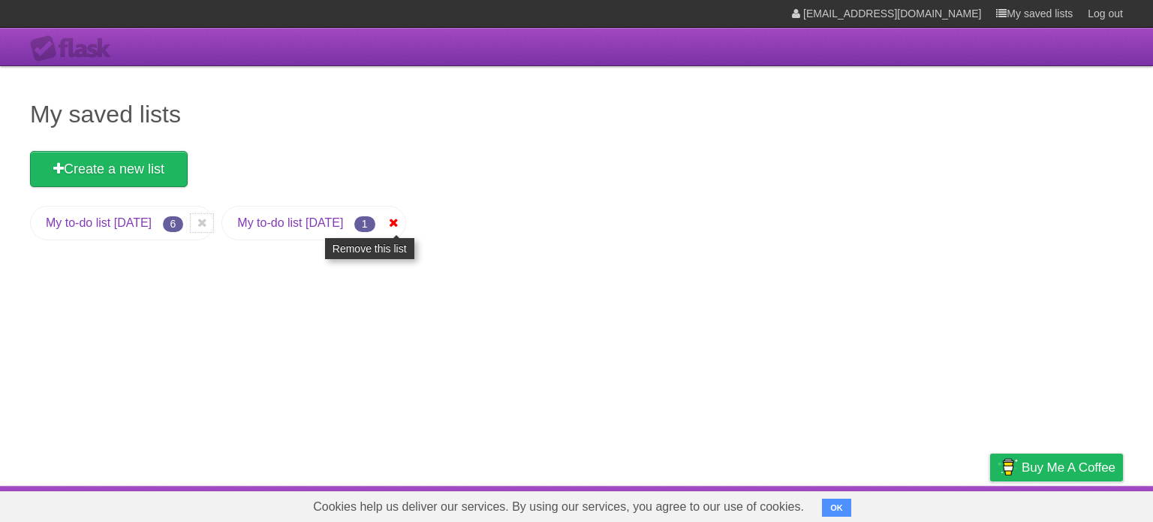  Describe the element at coordinates (1007, 467) in the screenshot. I see `img: Buy me a coffee` at that location.